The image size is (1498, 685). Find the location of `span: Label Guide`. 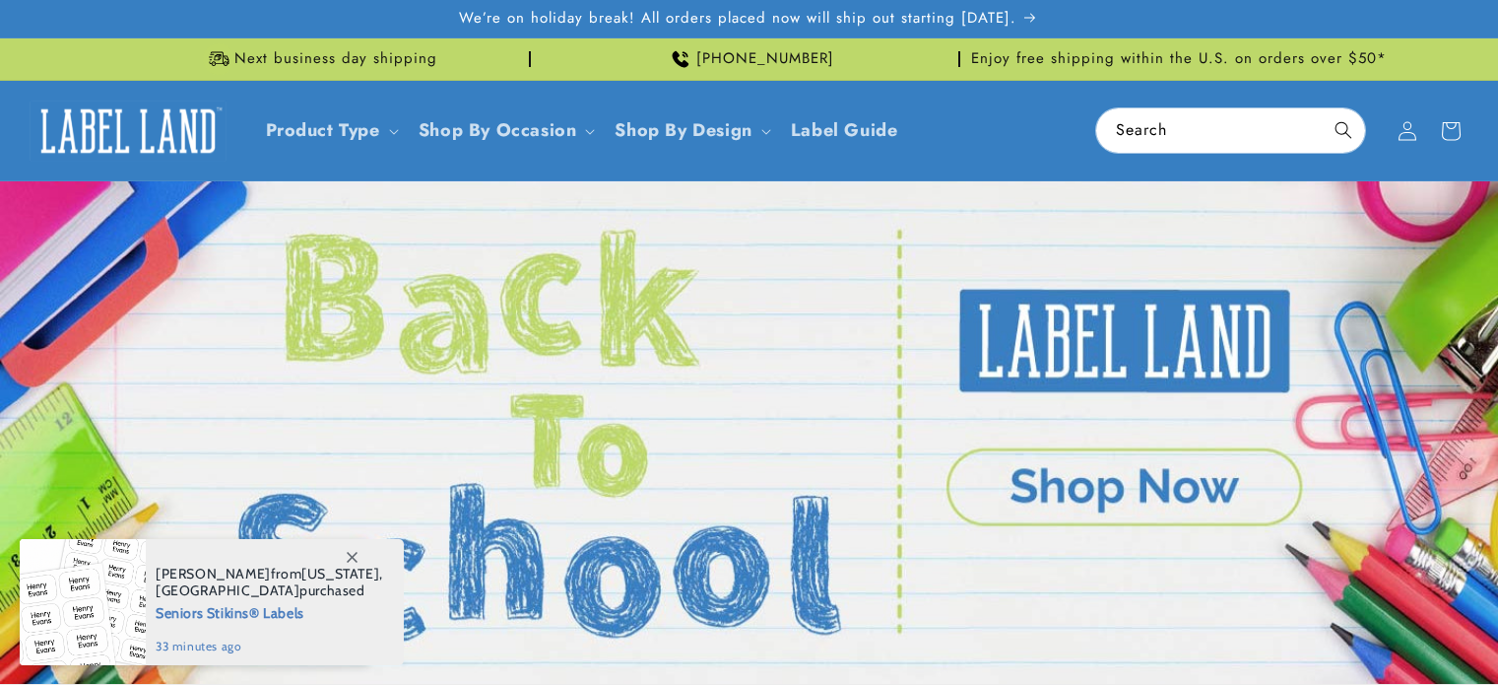

span: Label Guide is located at coordinates (844, 130).